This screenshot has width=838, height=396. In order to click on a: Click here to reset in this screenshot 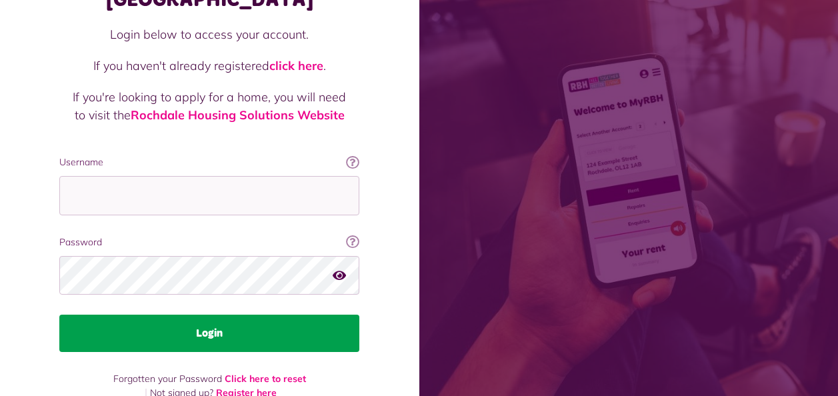, I will do `click(265, 379)`.